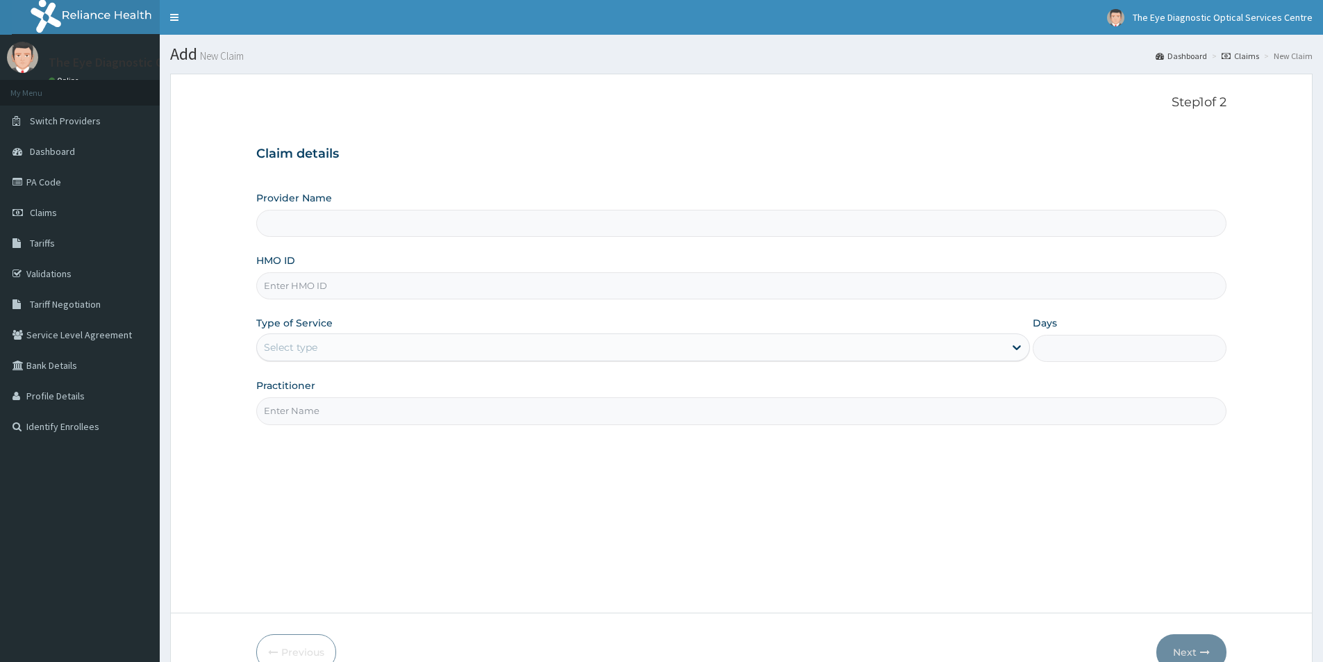  Describe the element at coordinates (741, 54) in the screenshot. I see `h1: Add` at that location.